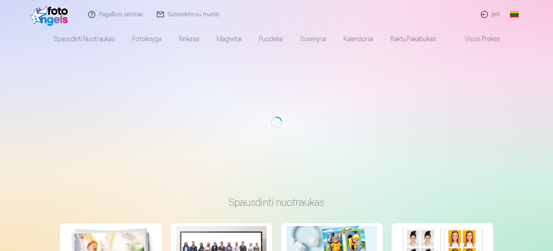  I want to click on h3: Spausdinti nuotraukas, so click(277, 202).